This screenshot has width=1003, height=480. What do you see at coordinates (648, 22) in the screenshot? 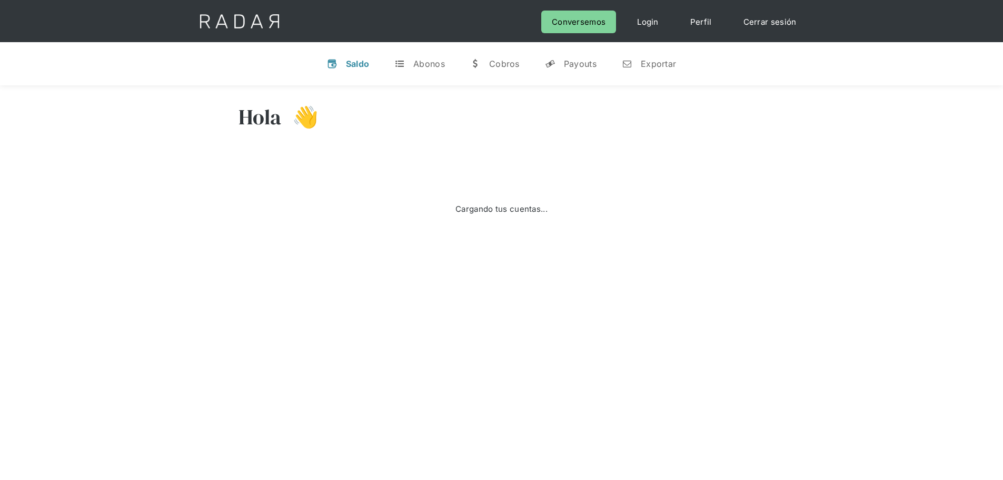
I see `a: Login` at bounding box center [648, 22].